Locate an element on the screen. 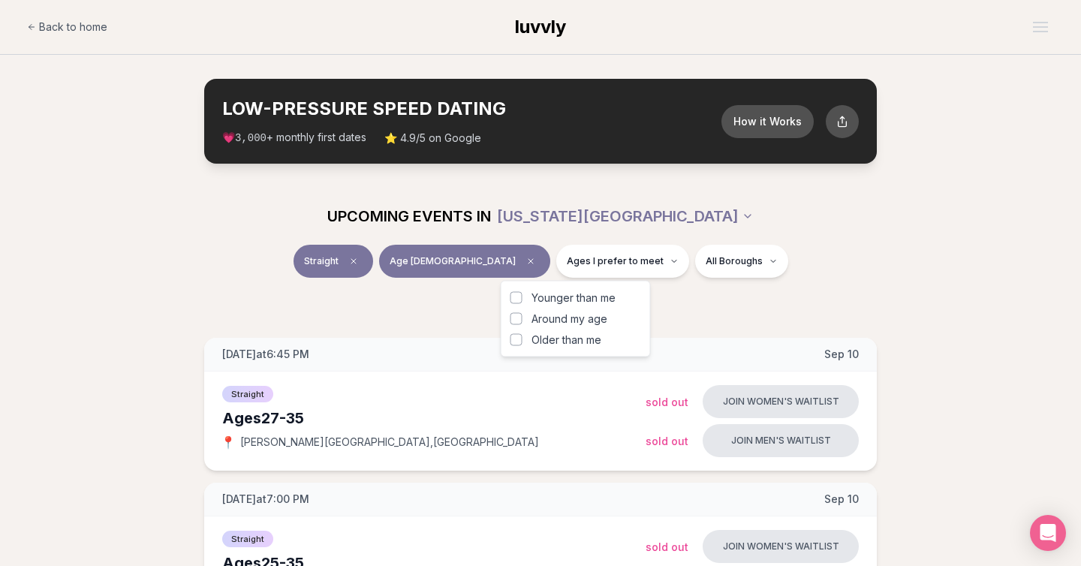 The width and height of the screenshot is (1081, 566). a: Join men's waitlist is located at coordinates (781, 441).